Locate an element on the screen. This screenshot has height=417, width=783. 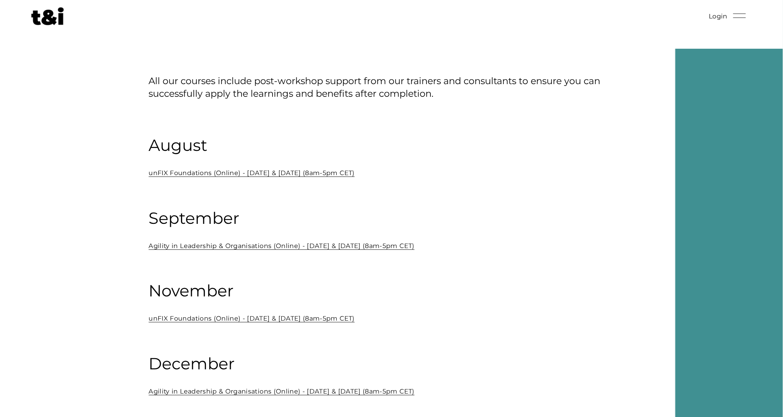
h3: December is located at coordinates (391, 363).